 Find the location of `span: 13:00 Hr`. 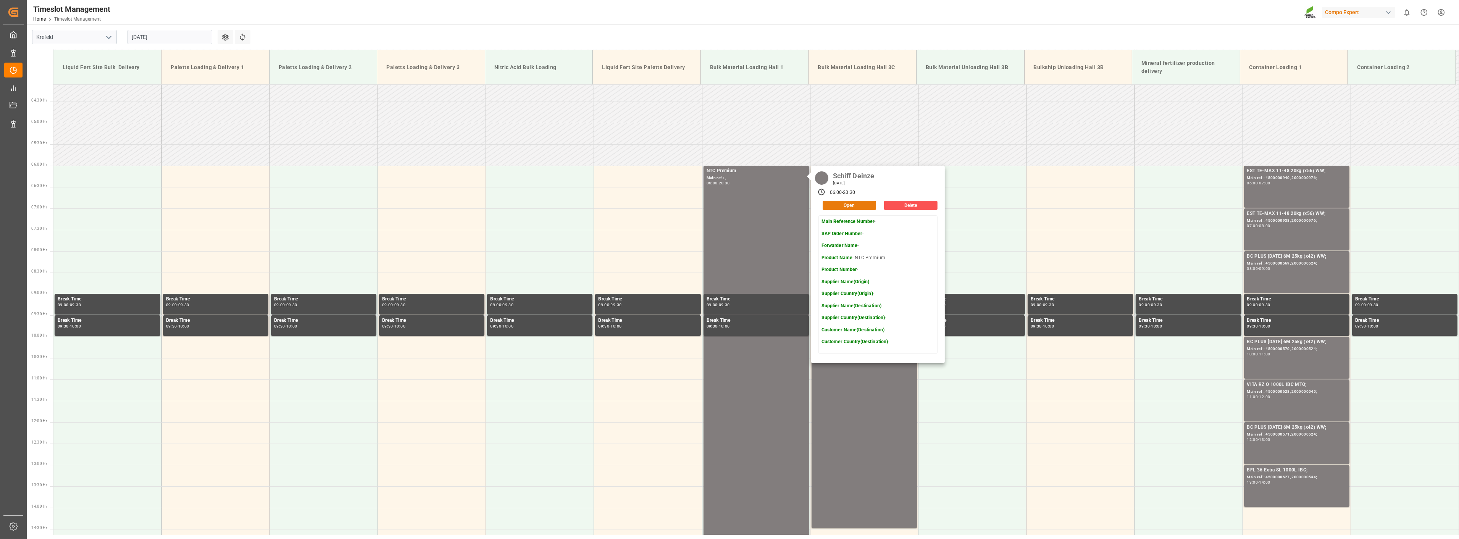

span: 13:00 Hr is located at coordinates (39, 463).